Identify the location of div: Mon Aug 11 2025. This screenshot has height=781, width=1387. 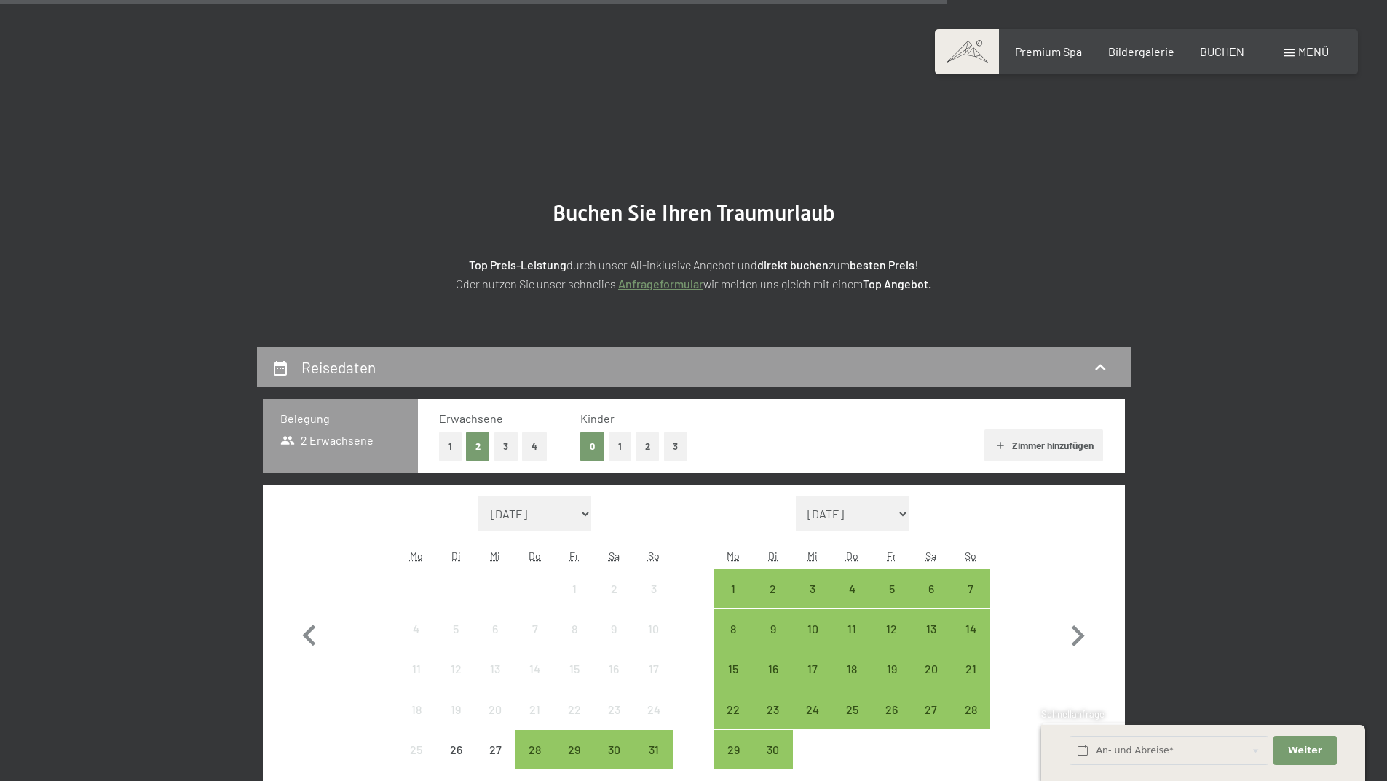
(416, 669).